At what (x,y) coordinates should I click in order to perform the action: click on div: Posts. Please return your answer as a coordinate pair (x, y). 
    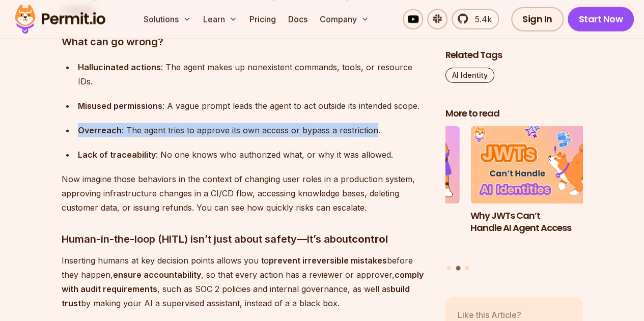
    Looking at the image, I should click on (514, 199).